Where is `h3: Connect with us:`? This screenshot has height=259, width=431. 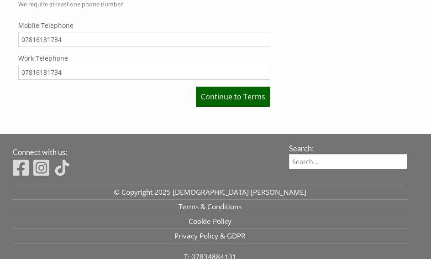 h3: Connect with us: is located at coordinates (147, 152).